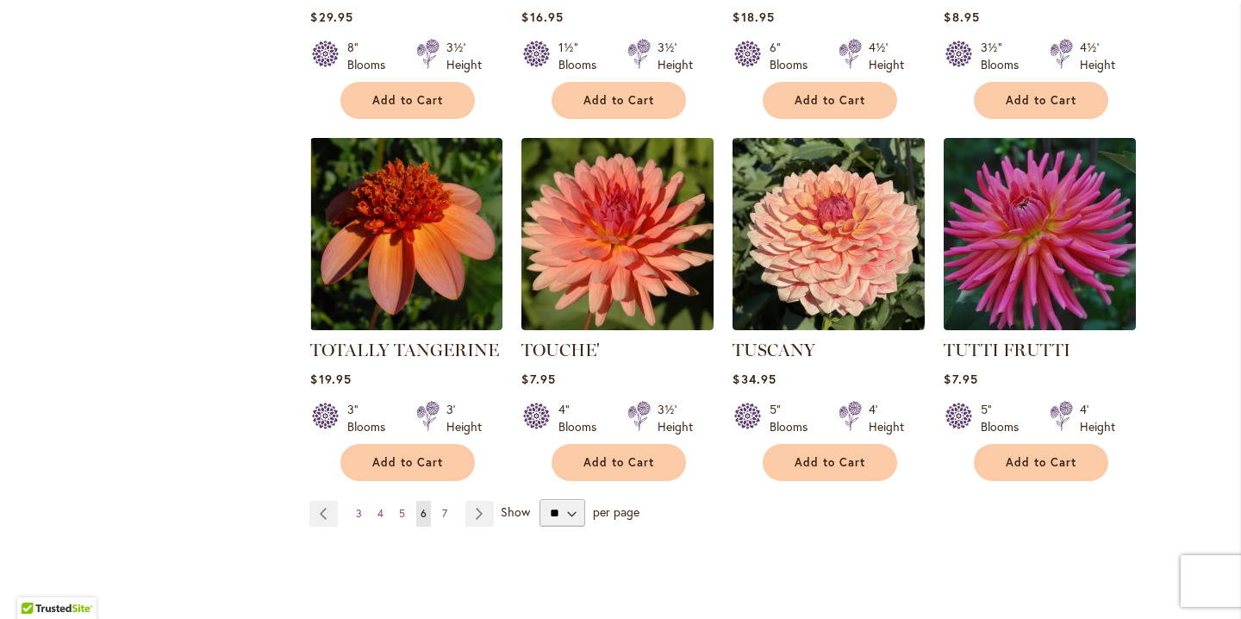 This screenshot has height=619, width=1241. Describe the element at coordinates (542, 16) in the screenshot. I see `span: $16.95` at that location.